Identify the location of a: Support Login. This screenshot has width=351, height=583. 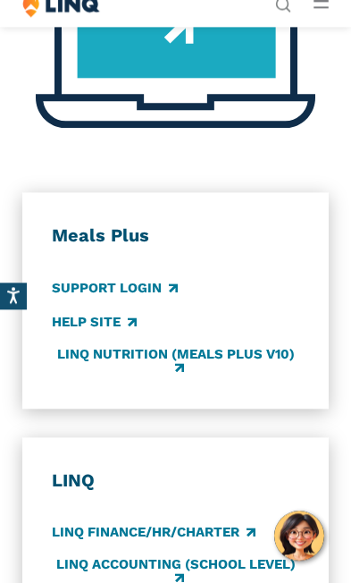
(114, 288).